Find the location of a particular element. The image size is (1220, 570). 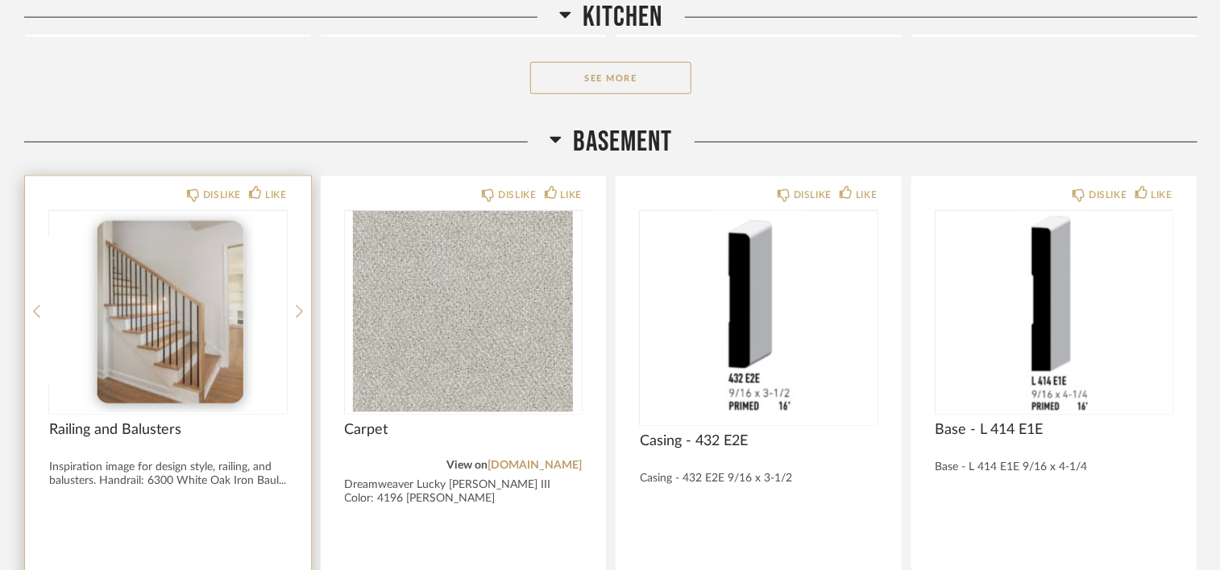

span: Casing - 432 E2E is located at coordinates (758, 441).